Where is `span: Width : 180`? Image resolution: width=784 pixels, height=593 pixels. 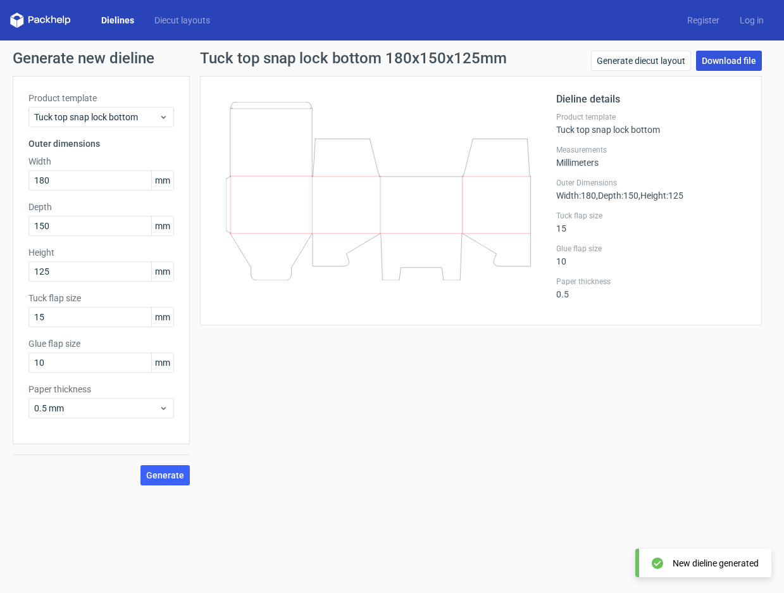 span: Width : 180 is located at coordinates (576, 195).